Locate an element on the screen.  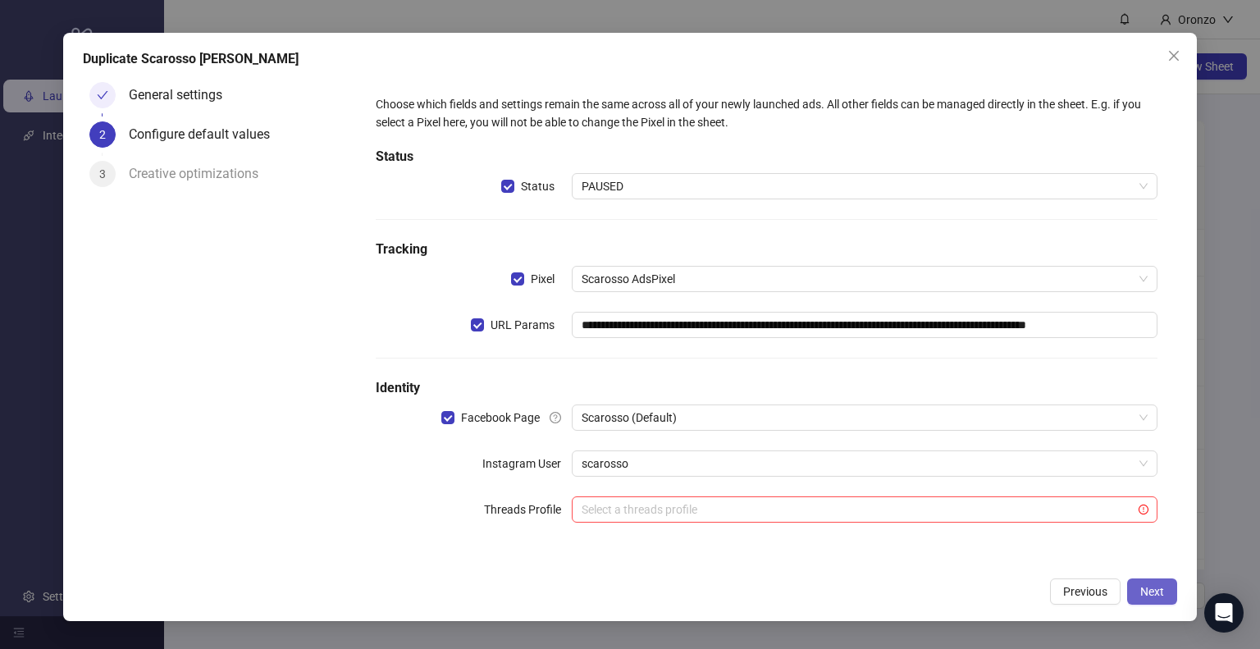
span: exclamation-circle is located at coordinates (1144, 510).